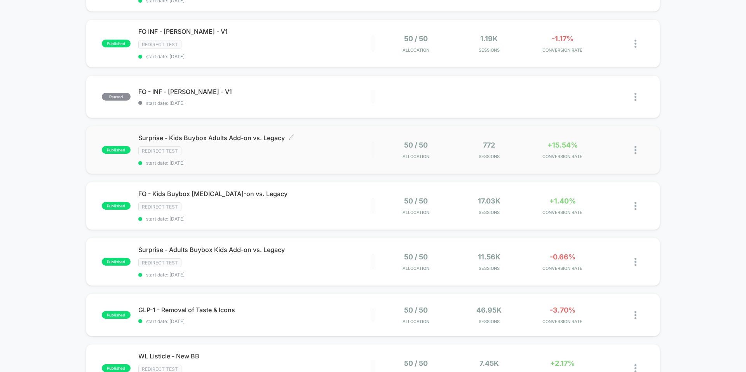  Describe the element at coordinates (489, 363) in the screenshot. I see `span: 7.45k` at that location.